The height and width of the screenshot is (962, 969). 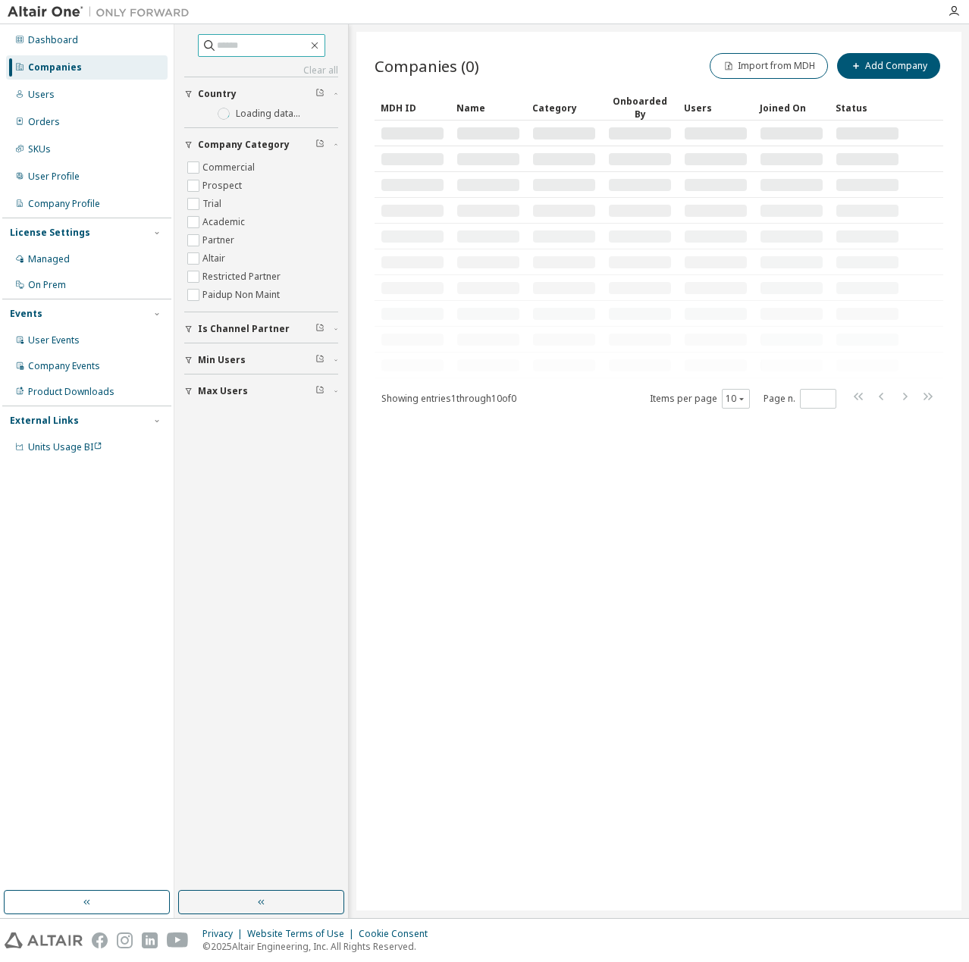 What do you see at coordinates (243, 329) in the screenshot?
I see `span: Is Channel Partner` at bounding box center [243, 329].